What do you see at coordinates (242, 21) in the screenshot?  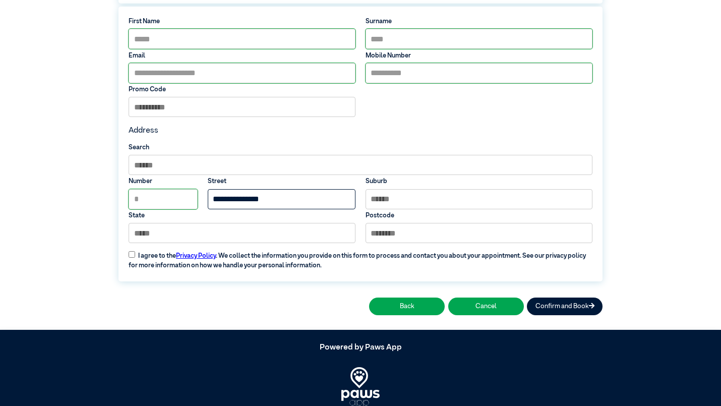 I see `label: First Name` at bounding box center [242, 21].